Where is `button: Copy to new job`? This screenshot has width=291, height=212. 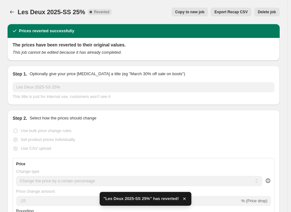
button: Copy to new job is located at coordinates (190, 12).